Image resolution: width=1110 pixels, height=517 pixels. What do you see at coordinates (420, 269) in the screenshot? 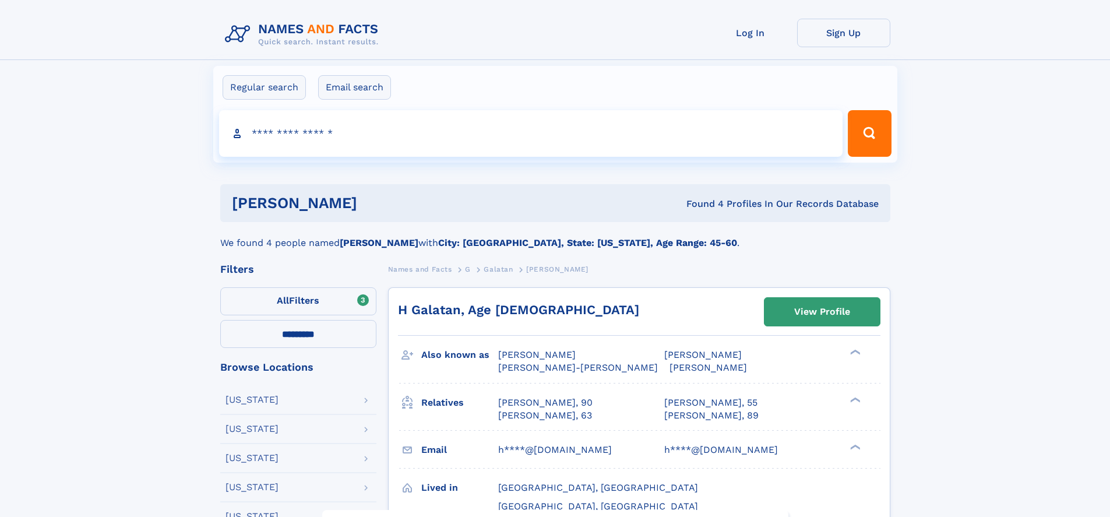
I see `a: Names and Facts` at bounding box center [420, 269].